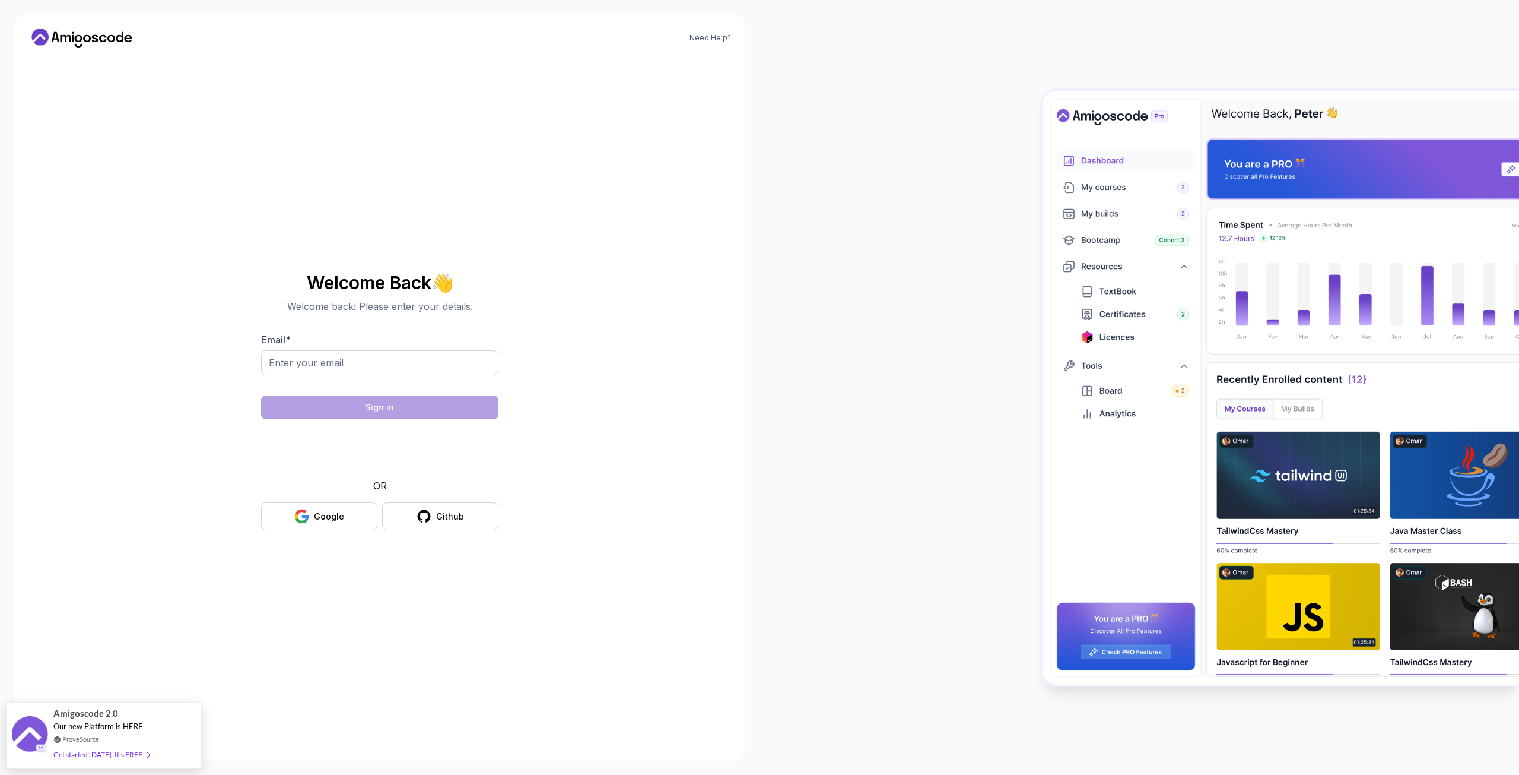 The width and height of the screenshot is (1519, 775). I want to click on input: Enter your email, so click(380, 363).